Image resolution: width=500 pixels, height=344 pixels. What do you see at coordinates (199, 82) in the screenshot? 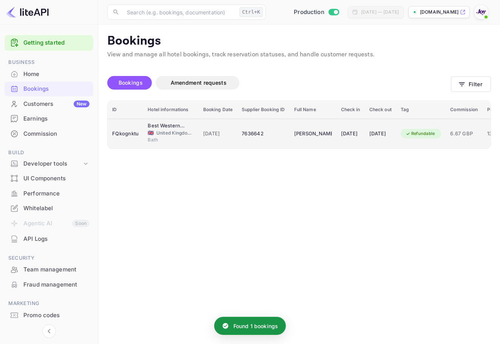
I see `span: Amendment requests` at bounding box center [199, 82].